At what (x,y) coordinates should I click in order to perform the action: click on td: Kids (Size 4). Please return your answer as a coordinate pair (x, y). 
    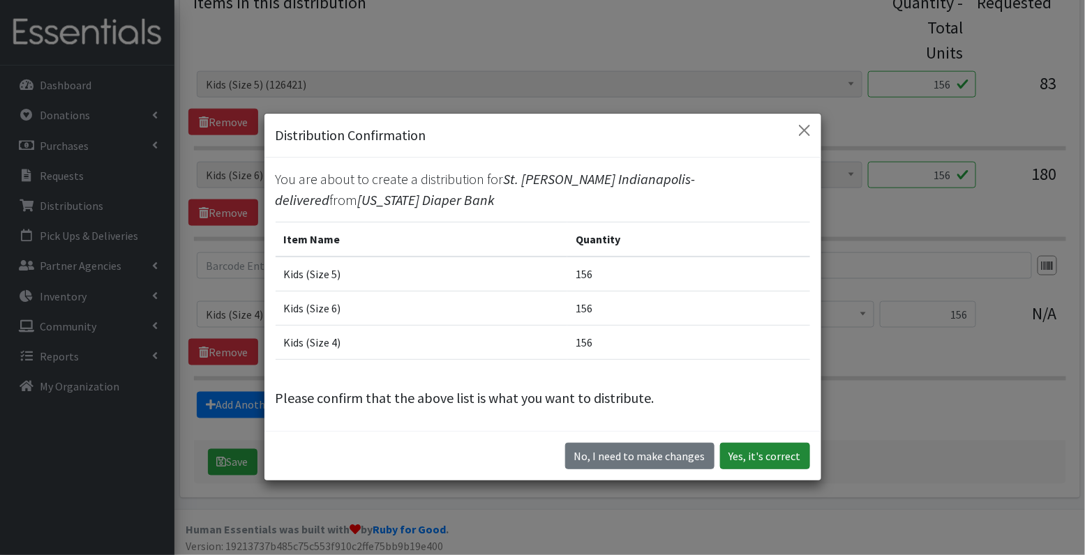
    Looking at the image, I should click on (421, 343).